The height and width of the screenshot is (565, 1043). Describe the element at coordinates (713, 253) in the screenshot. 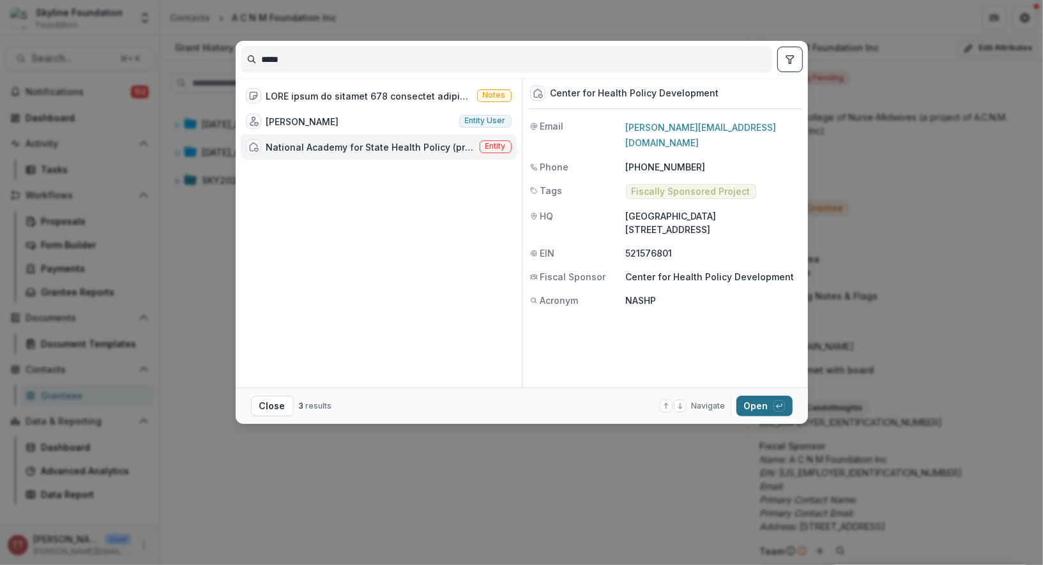

I see `p: 521576801` at that location.